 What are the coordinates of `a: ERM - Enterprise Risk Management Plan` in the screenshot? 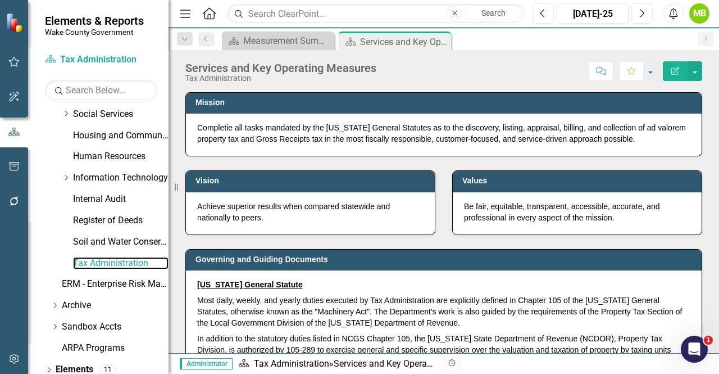 It's located at (115, 284).